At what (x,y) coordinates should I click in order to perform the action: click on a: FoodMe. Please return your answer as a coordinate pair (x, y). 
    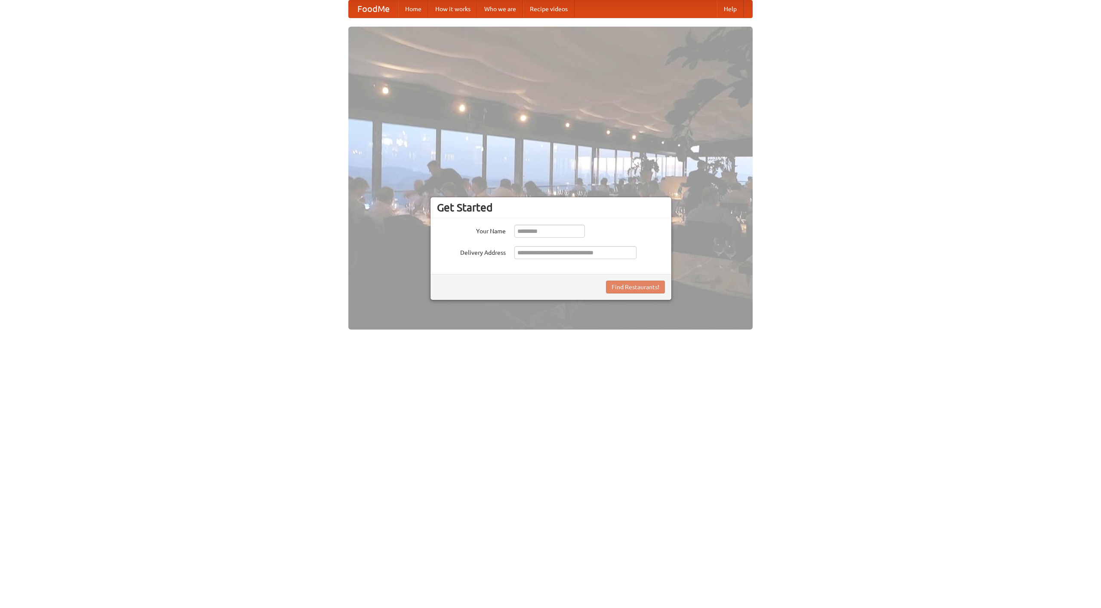
    Looking at the image, I should click on (373, 9).